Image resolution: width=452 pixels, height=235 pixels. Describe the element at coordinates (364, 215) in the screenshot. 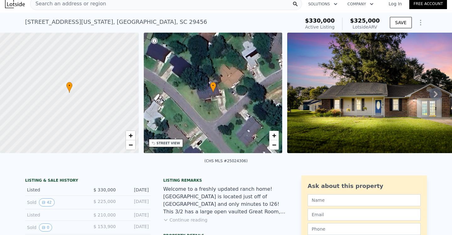

I see `input: Email` at that location.